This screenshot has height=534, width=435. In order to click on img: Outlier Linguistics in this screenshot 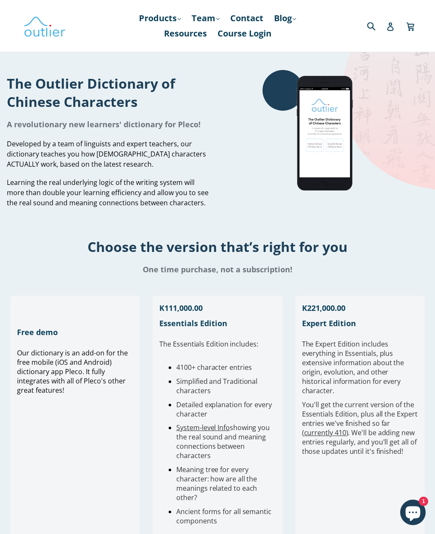, I will do `click(45, 26)`.